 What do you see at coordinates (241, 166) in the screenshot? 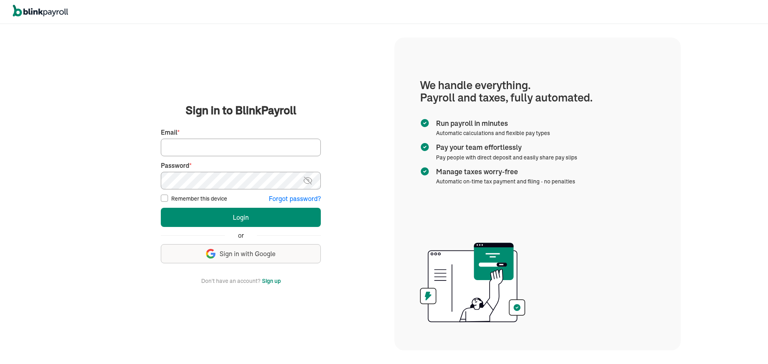
I see `label: Password` at bounding box center [241, 166].